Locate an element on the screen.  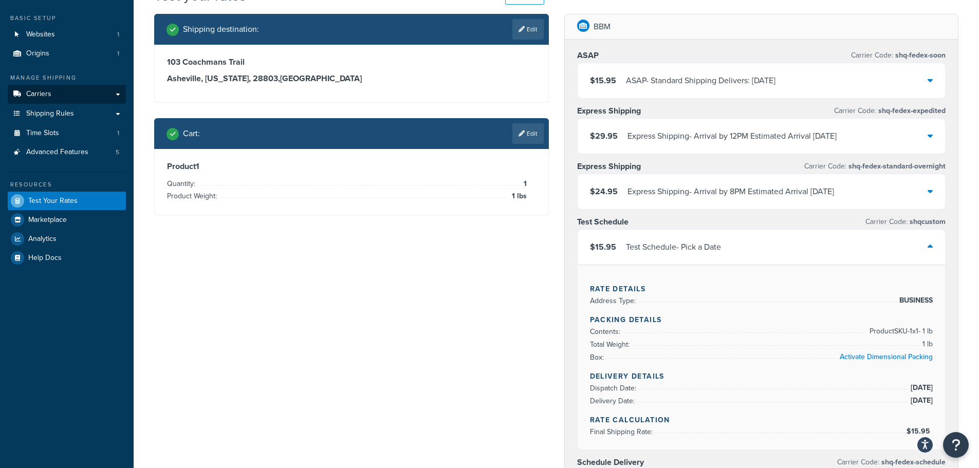
span: Address Type: is located at coordinates (614, 301).